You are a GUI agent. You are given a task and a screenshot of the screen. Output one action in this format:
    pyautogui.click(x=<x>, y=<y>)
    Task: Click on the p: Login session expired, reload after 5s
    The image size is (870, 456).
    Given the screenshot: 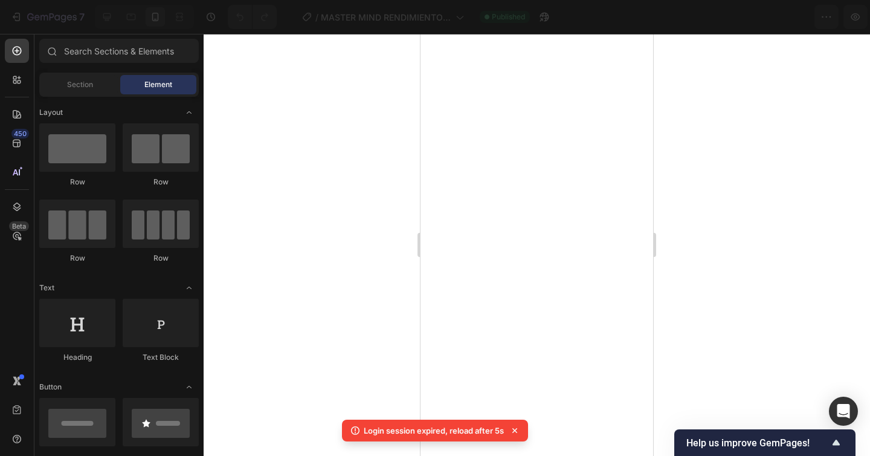 What is the action you would take?
    pyautogui.click(x=434, y=430)
    